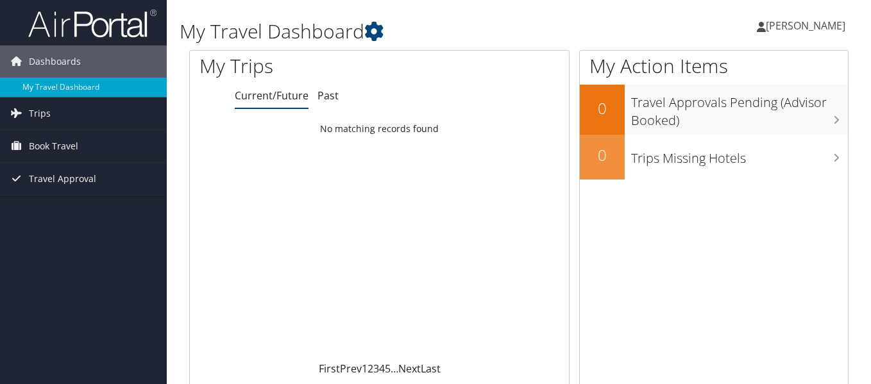  I want to click on a: Next, so click(409, 369).